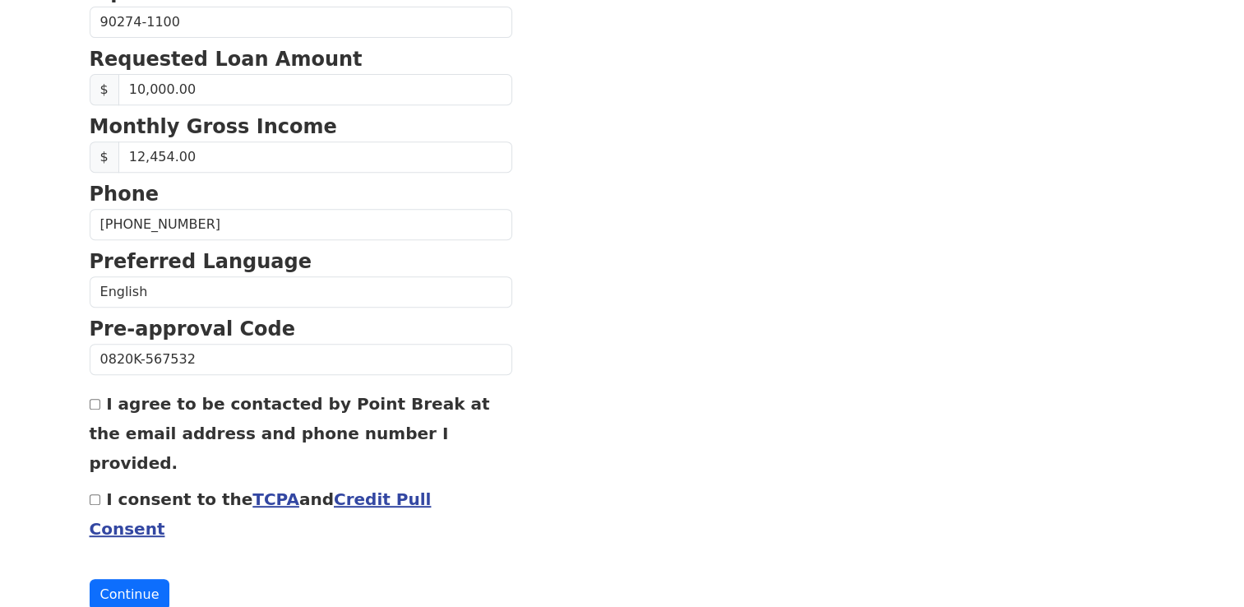 The image size is (1244, 607). What do you see at coordinates (301, 225) in the screenshot?
I see `input: Phone` at bounding box center [301, 225].